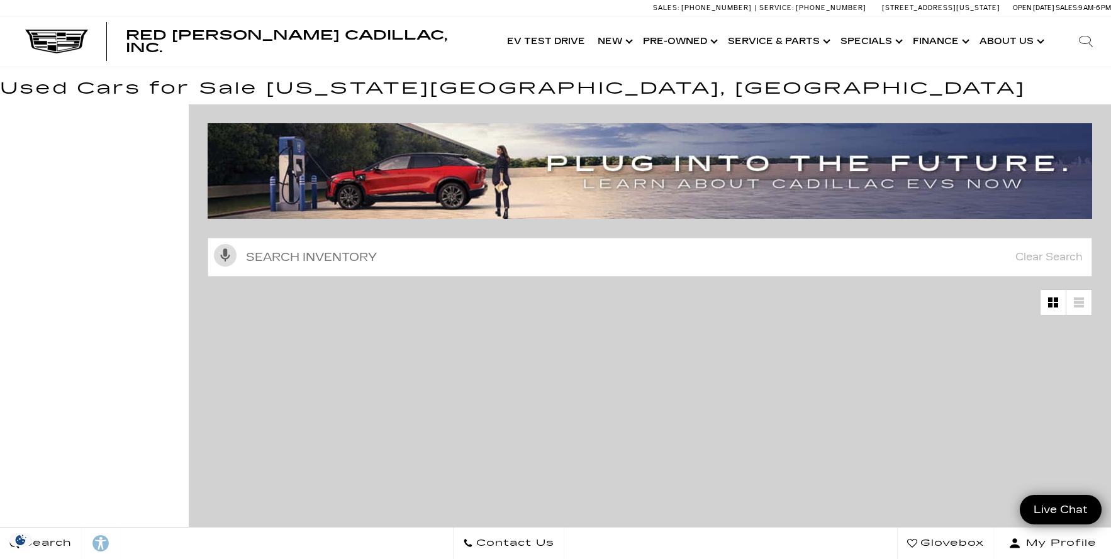 This screenshot has height=559, width=1111. What do you see at coordinates (57, 42) in the screenshot?
I see `a: Cadillac Dark Logo with Cadillac White Text` at bounding box center [57, 42].